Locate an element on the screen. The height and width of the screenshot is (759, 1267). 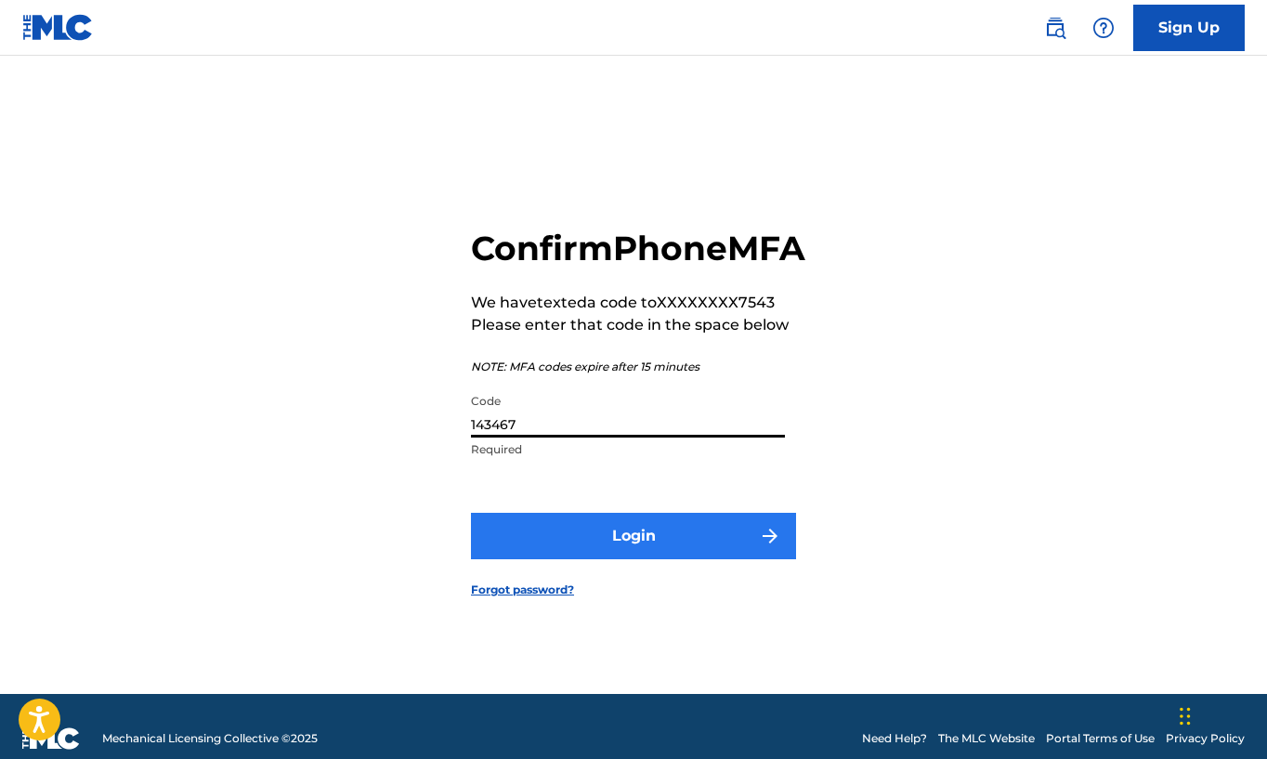
a: Sign Up is located at coordinates (1189, 28).